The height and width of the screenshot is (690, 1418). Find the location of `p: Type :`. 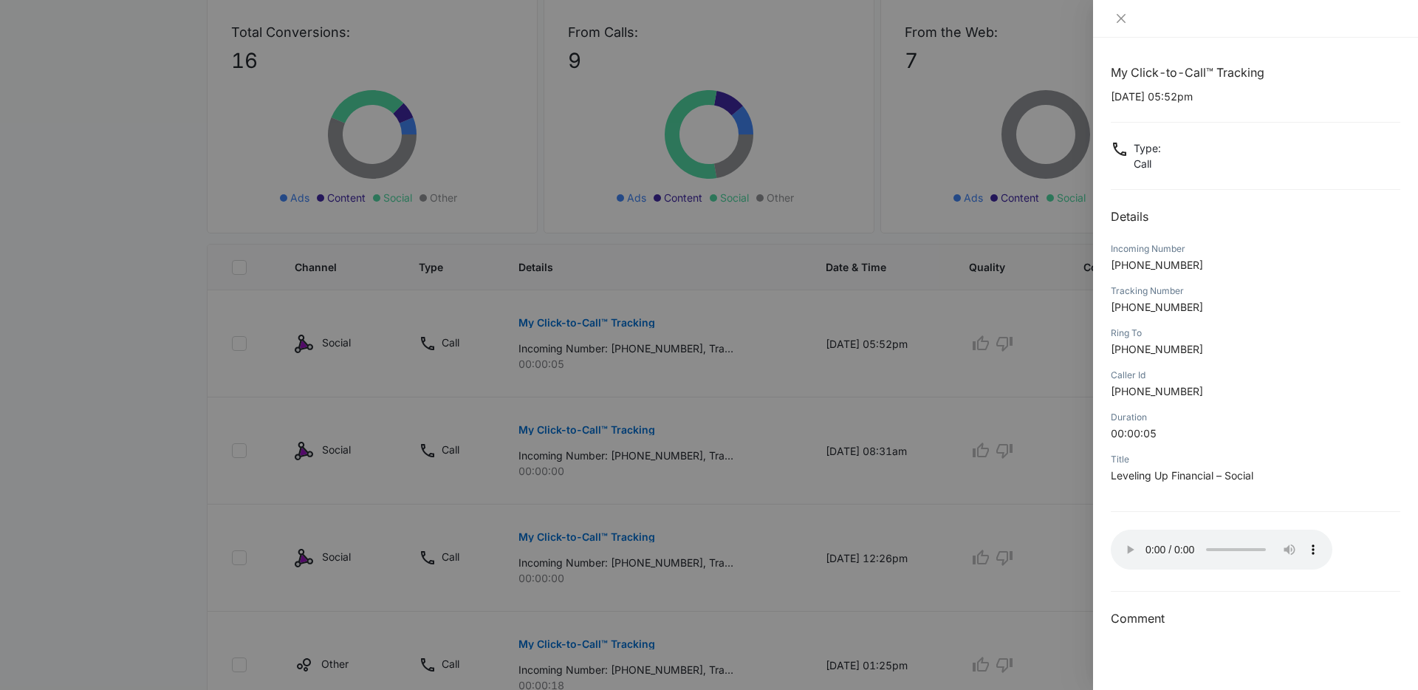

p: Type : is located at coordinates (1147, 148).